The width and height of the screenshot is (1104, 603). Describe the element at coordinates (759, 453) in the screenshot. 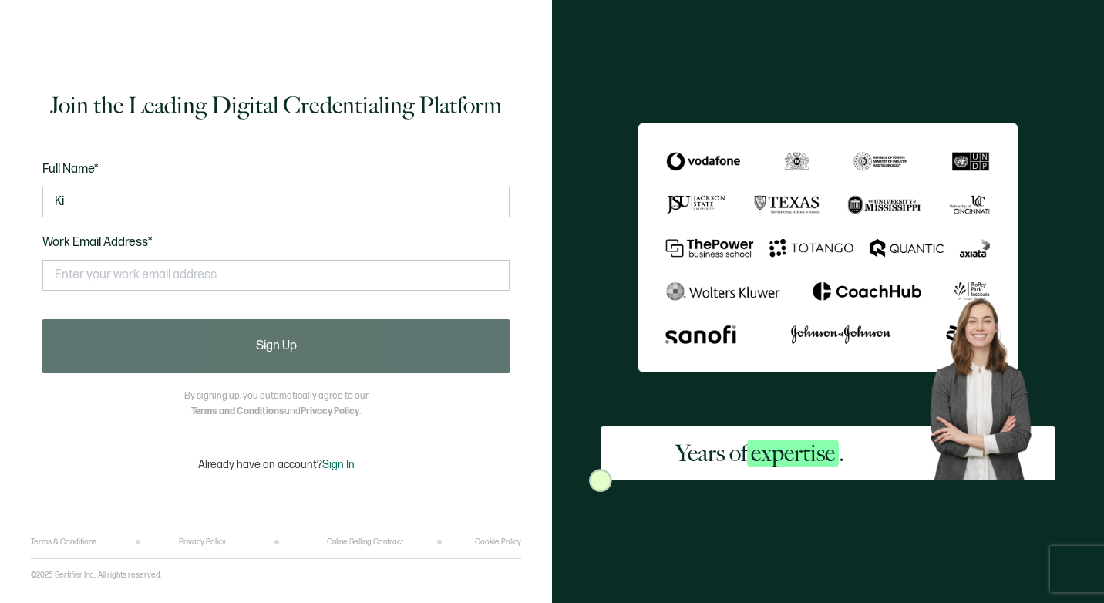

I see `h2: Years of .` at that location.